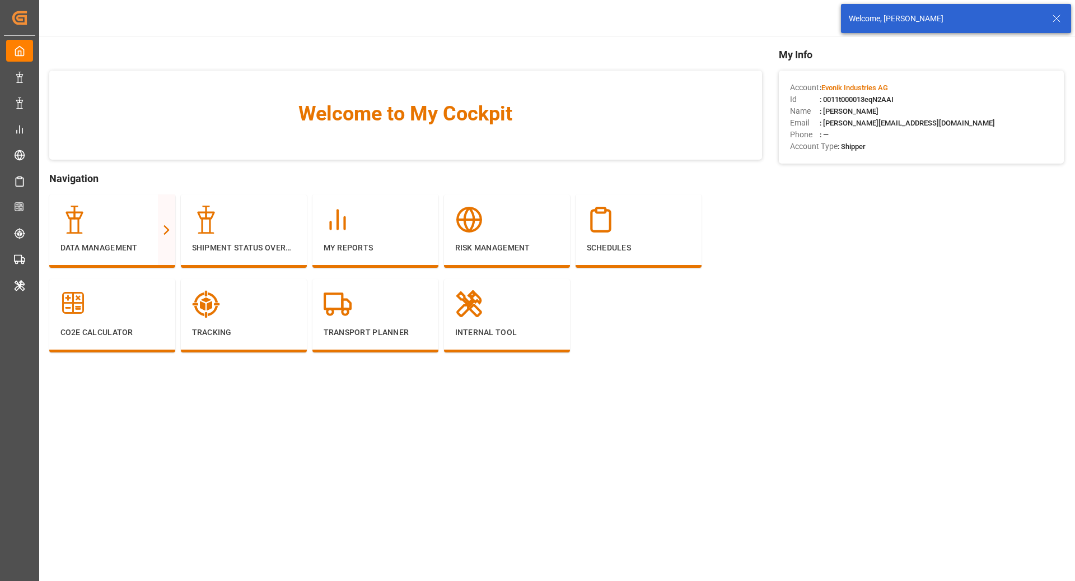 The width and height of the screenshot is (1075, 581). I want to click on span: Navigation, so click(405, 178).